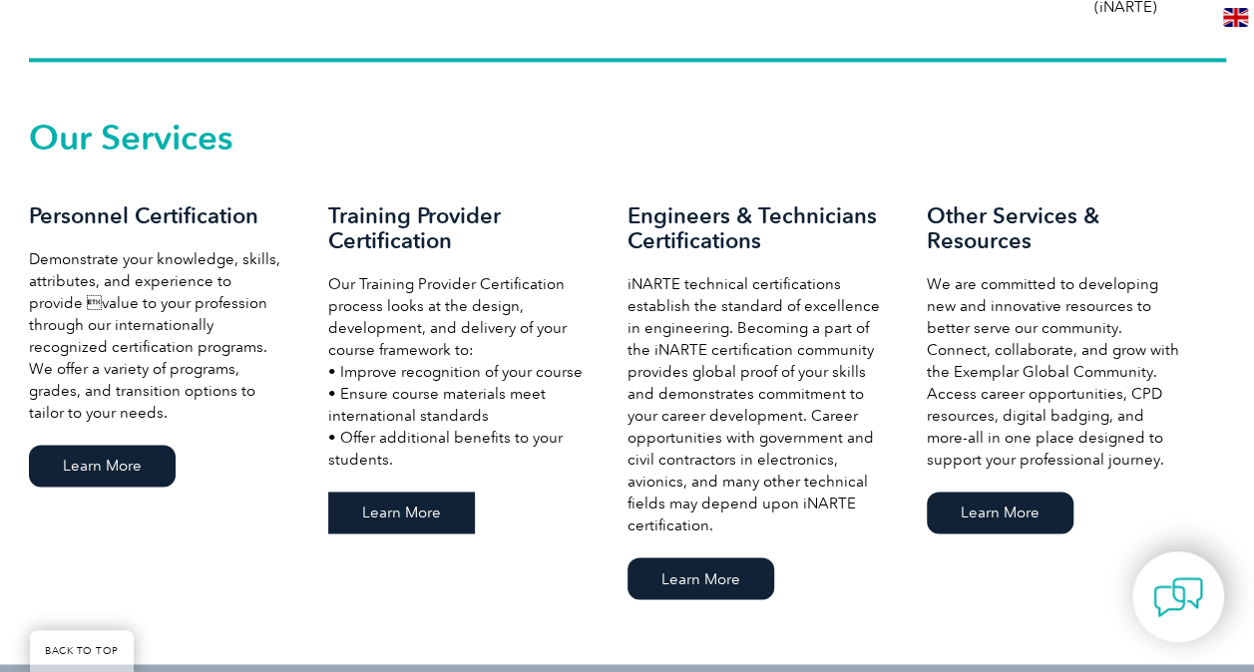 The height and width of the screenshot is (672, 1254). What do you see at coordinates (82, 651) in the screenshot?
I see `a: BACK TO TOP` at bounding box center [82, 651].